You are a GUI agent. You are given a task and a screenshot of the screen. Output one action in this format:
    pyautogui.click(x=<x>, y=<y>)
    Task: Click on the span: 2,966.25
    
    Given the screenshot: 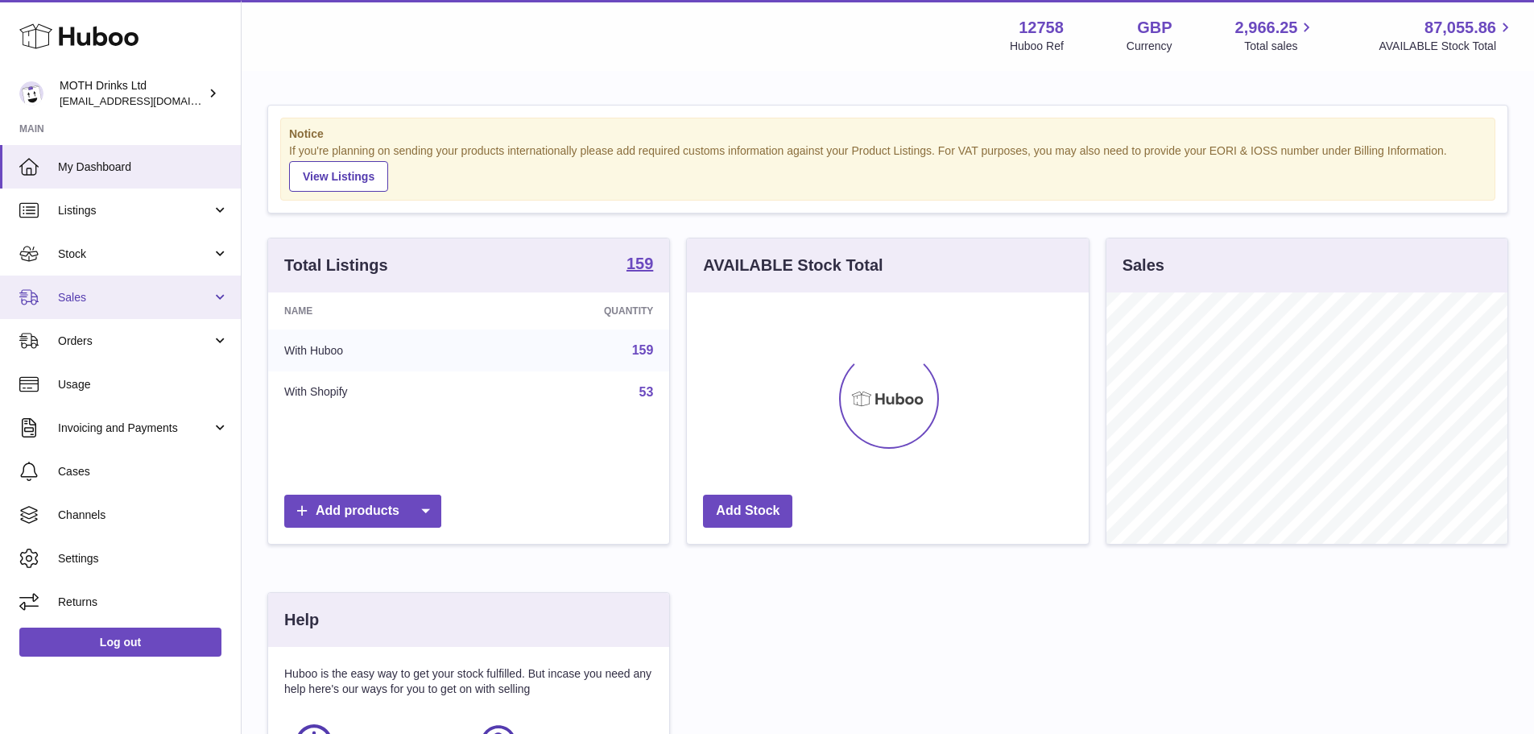 What is the action you would take?
    pyautogui.click(x=1267, y=27)
    